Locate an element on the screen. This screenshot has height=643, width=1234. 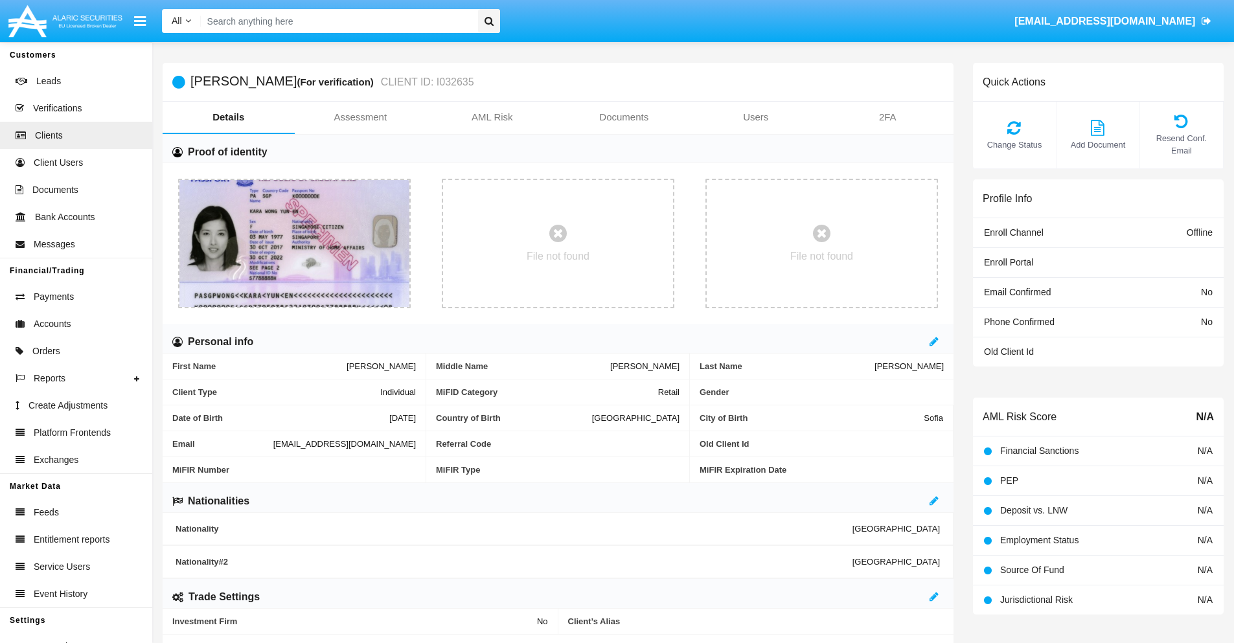
span: All is located at coordinates (177, 21).